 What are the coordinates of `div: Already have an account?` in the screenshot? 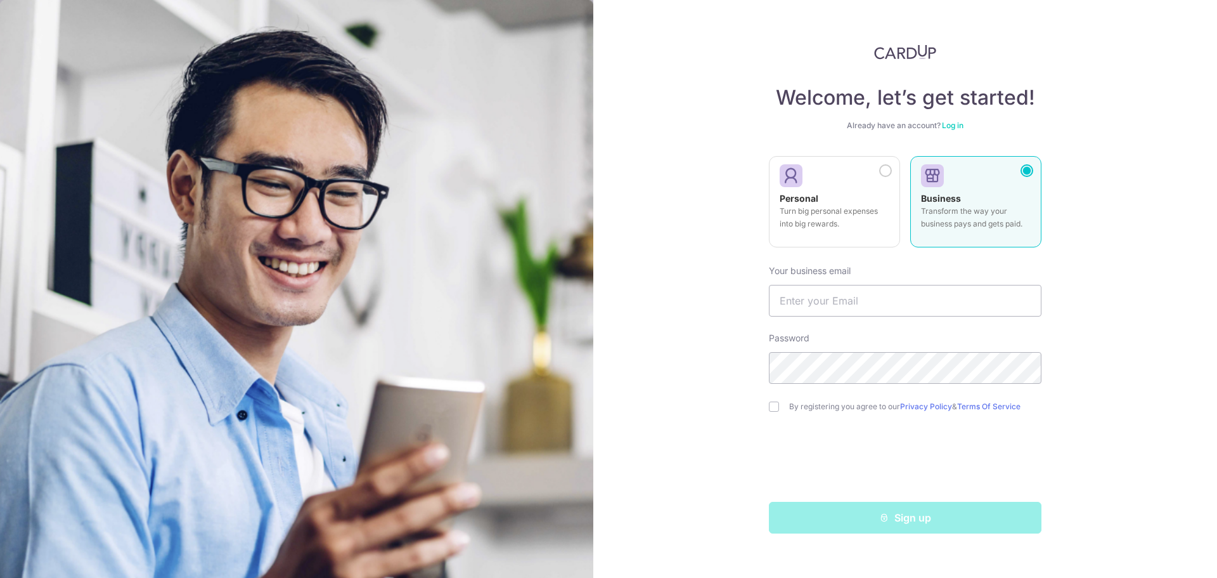 It's located at (905, 126).